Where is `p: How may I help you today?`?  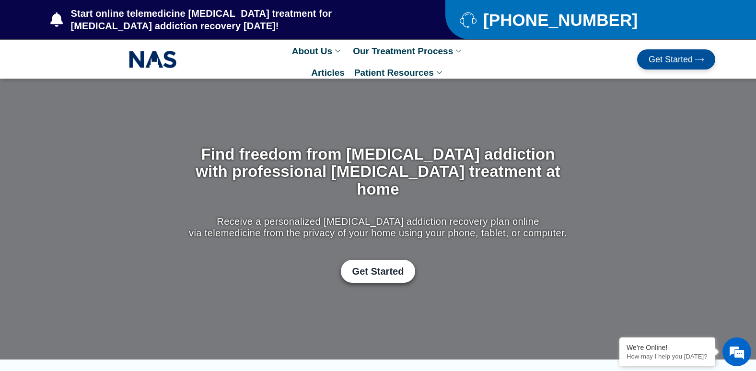 p: How may I help you today? is located at coordinates (667, 356).